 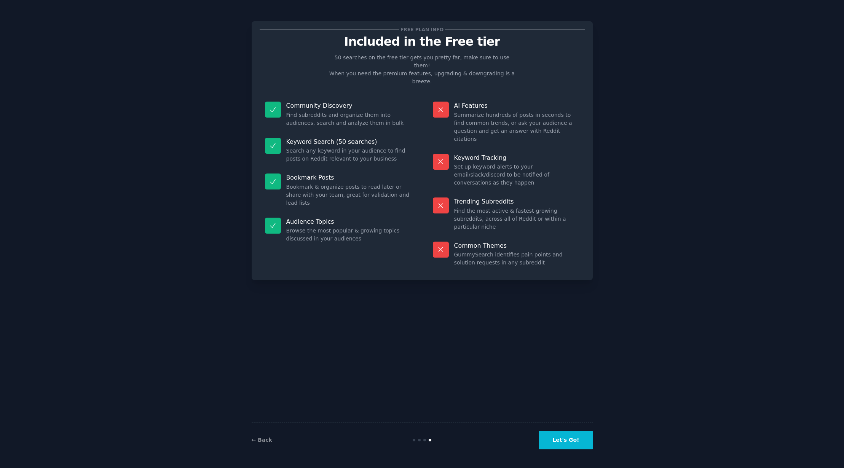 I want to click on dd: Bookmark & organize posts to read later or share with your team, great for validation and lead lists, so click(x=349, y=195).